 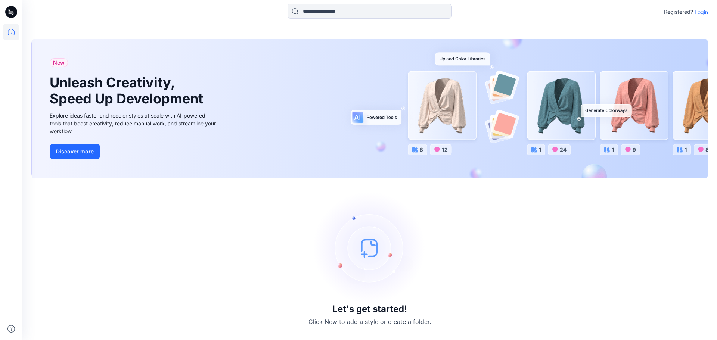 I want to click on h3: Let's get started!, so click(x=370, y=309).